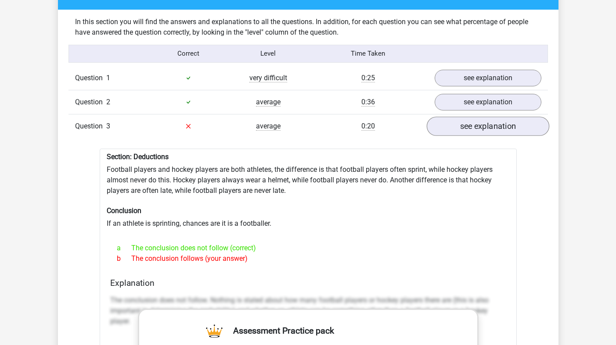  What do you see at coordinates (308, 311) in the screenshot?
I see `p: The conclusion does not follow. Nothing is stated about how many football players or hockey playe...` at bounding box center [308, 311].